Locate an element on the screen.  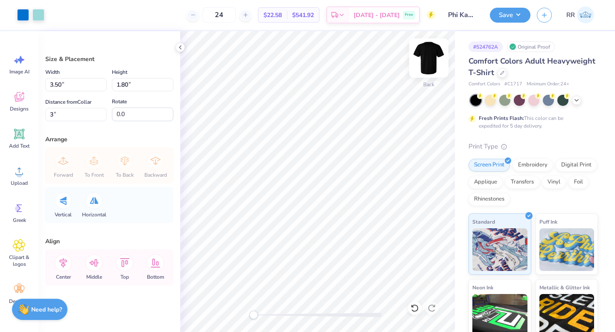
div: Rhinestones is located at coordinates (489, 199).